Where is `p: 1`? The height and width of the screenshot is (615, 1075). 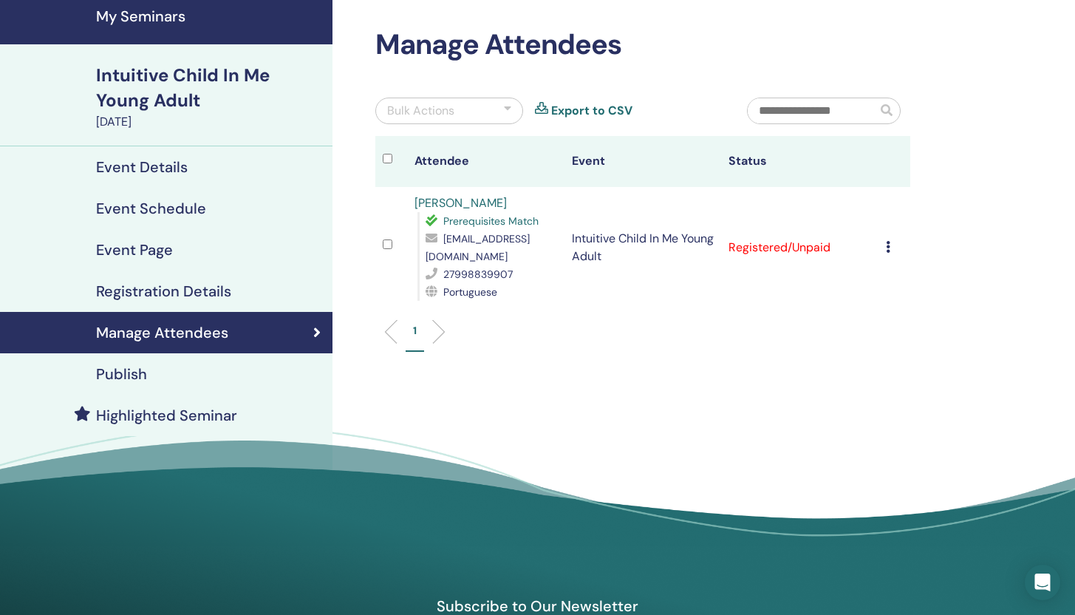 p: 1 is located at coordinates (414, 330).